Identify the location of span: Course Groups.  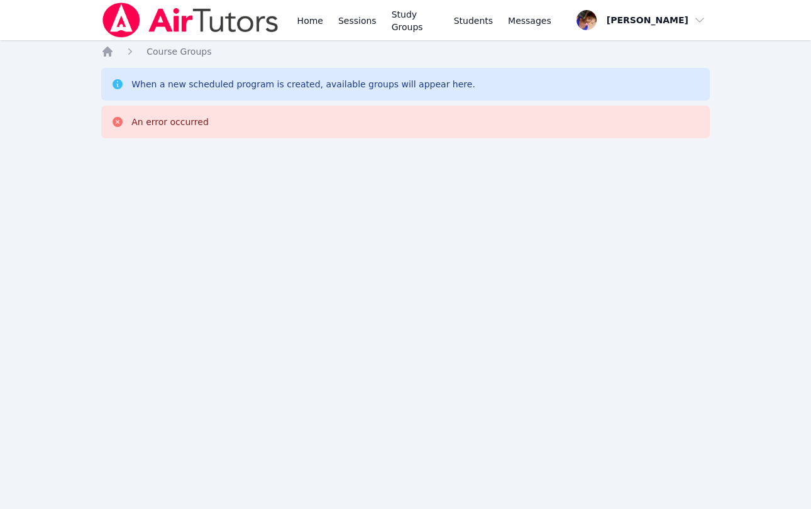
(179, 52).